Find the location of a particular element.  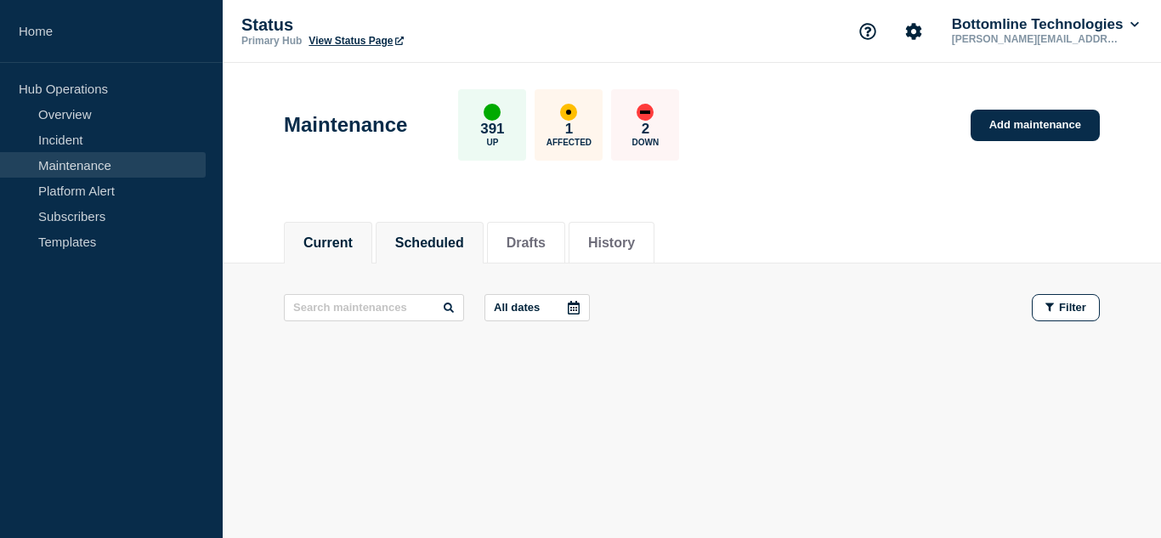

p: 1 is located at coordinates (569, 129).